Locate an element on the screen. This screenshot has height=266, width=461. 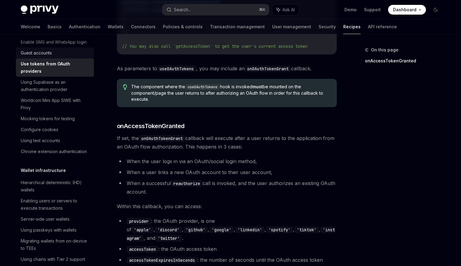
code: reauthorize is located at coordinates (187, 184).